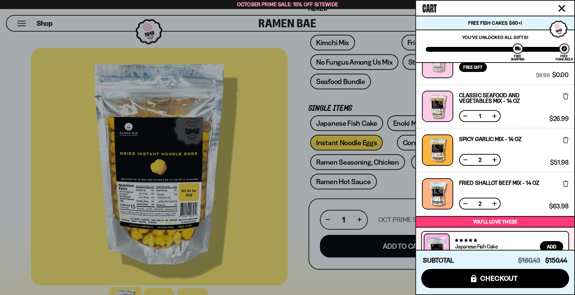 The width and height of the screenshot is (575, 295). What do you see at coordinates (559, 206) in the screenshot?
I see `span: $63.98` at bounding box center [559, 206].